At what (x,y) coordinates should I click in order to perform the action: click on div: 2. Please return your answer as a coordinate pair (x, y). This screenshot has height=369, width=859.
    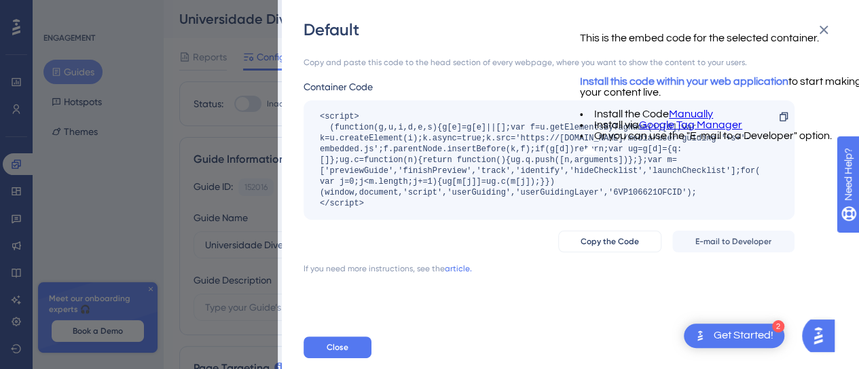
    Looking at the image, I should click on (778, 327).